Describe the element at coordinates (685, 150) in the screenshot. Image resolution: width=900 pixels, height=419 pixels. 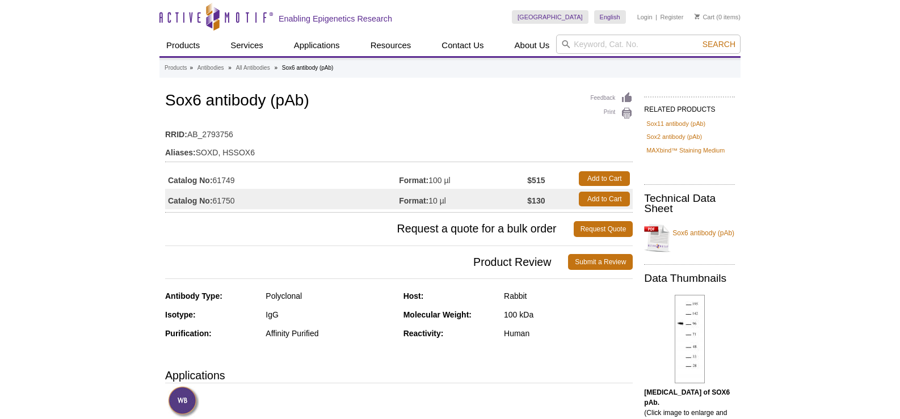
I see `a: MAXbind™ Staining Medium` at that location.